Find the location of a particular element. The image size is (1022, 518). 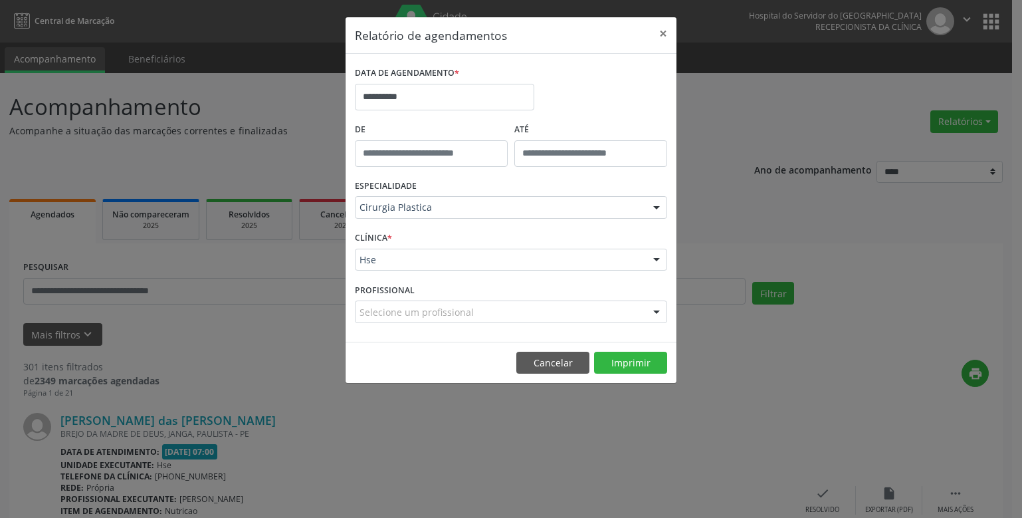

span: Selecione um profissional is located at coordinates (417, 312).